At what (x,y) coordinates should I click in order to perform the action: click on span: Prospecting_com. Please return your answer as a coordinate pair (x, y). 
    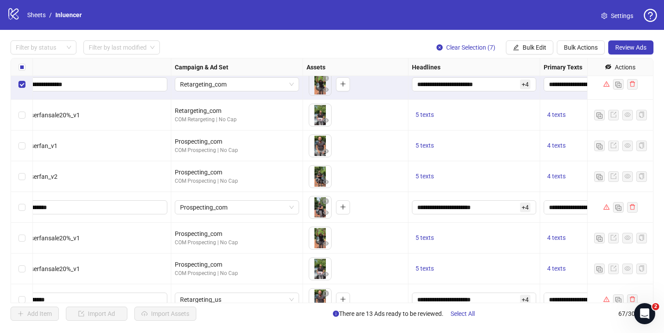
    Looking at the image, I should click on (237, 207).